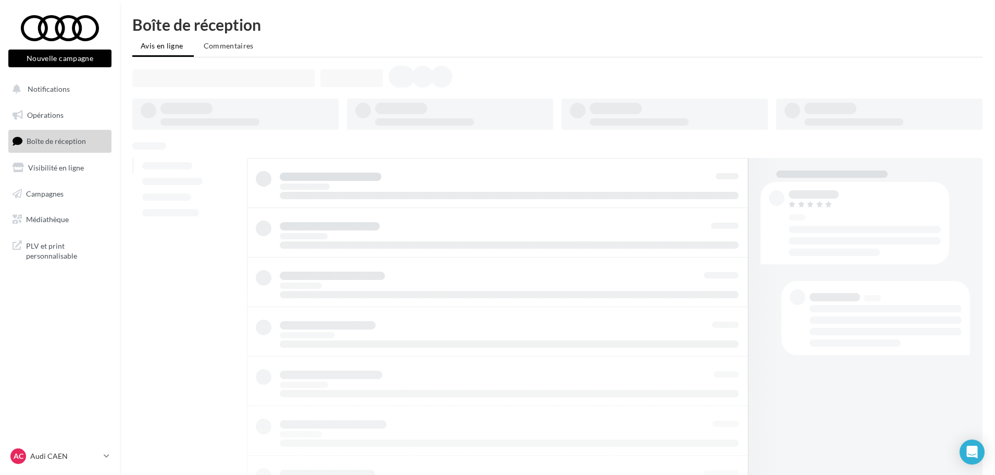 The image size is (995, 475). Describe the element at coordinates (60, 58) in the screenshot. I see `button: Nouvelle campagne` at that location.